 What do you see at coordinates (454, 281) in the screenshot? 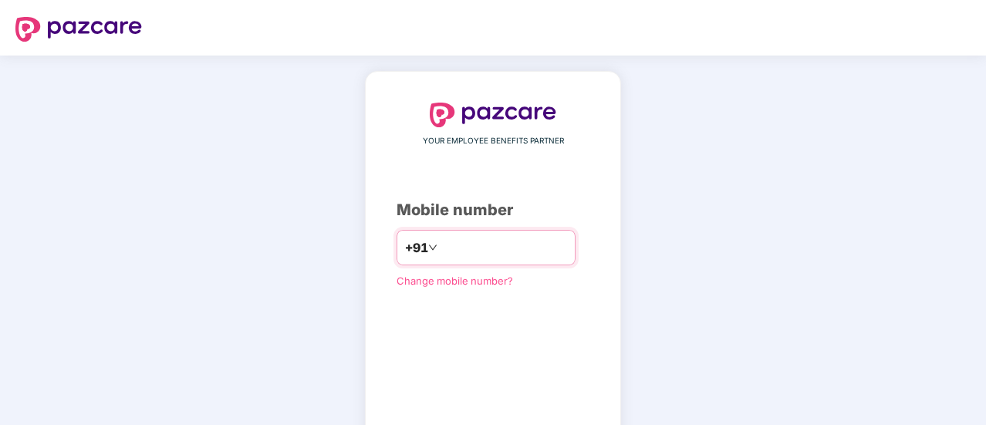
I see `span: Change mobile number?` at bounding box center [454, 281].